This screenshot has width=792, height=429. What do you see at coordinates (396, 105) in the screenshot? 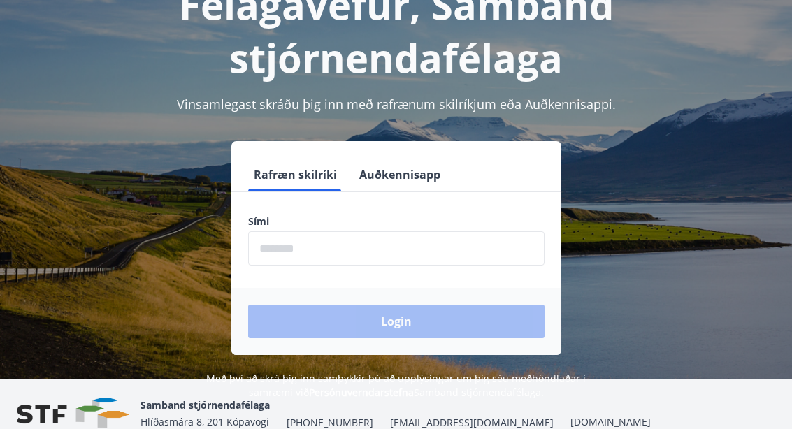
I see `span: Vinsamlegast skráðu þig inn með rafrænum skilríkjum eða Auðkennisappi.` at bounding box center [396, 105].